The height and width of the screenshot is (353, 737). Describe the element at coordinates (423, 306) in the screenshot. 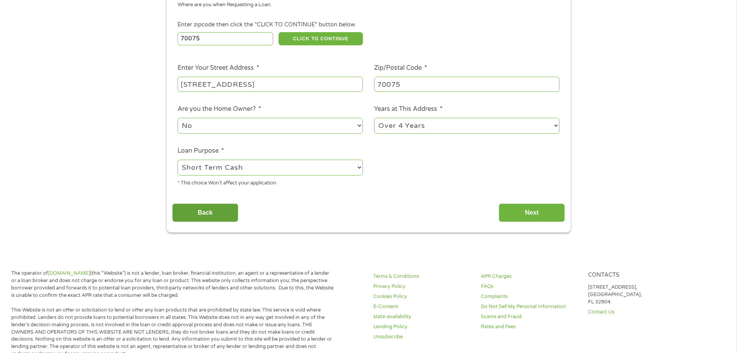

I see `a: E-Consent` at that location.